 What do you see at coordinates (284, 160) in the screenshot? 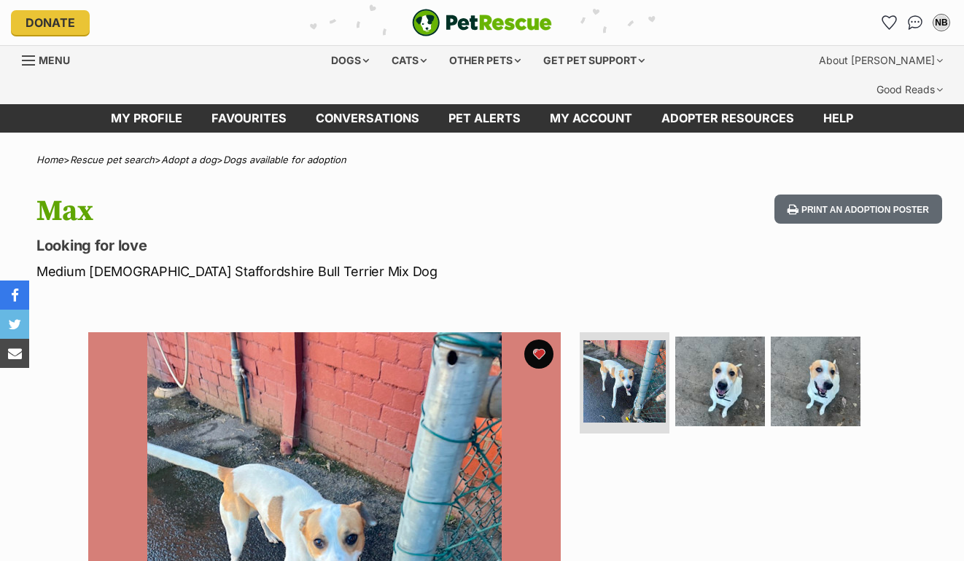
I see `a: Dogs available for adoption` at bounding box center [284, 160].